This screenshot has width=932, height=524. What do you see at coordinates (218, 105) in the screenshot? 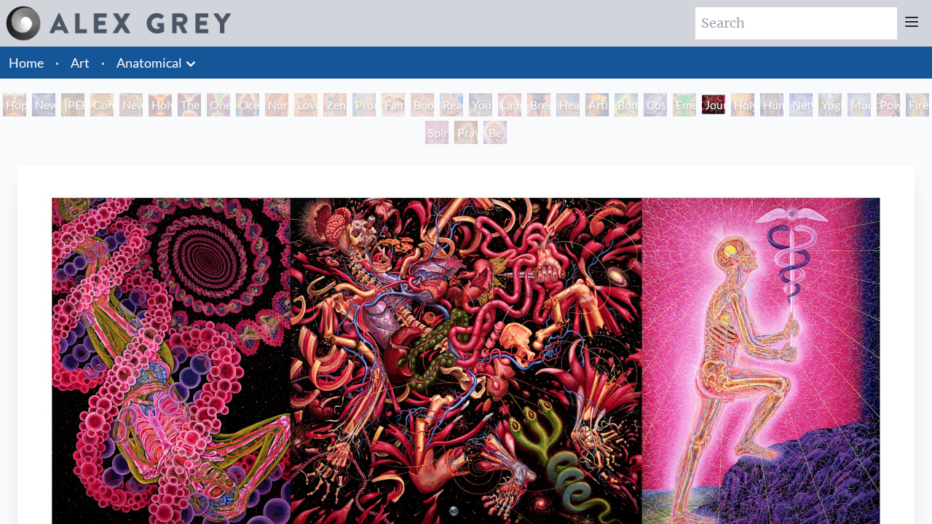
I see `div: One Taste` at bounding box center [218, 105].